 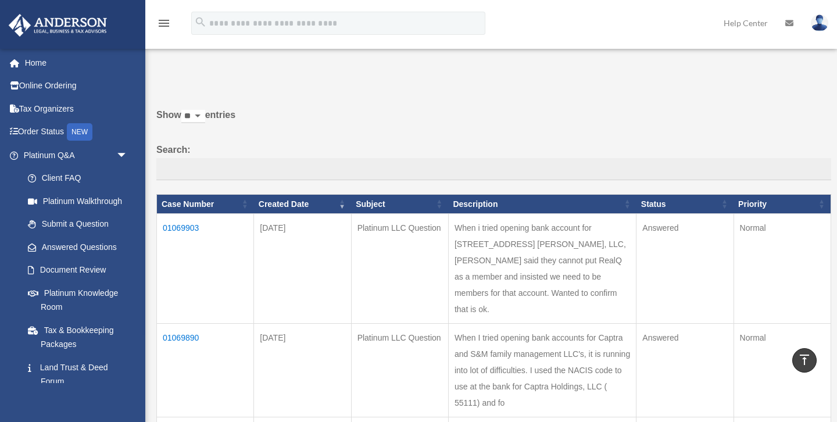 What do you see at coordinates (78, 178) in the screenshot?
I see `a: Client FAQ` at bounding box center [78, 178].